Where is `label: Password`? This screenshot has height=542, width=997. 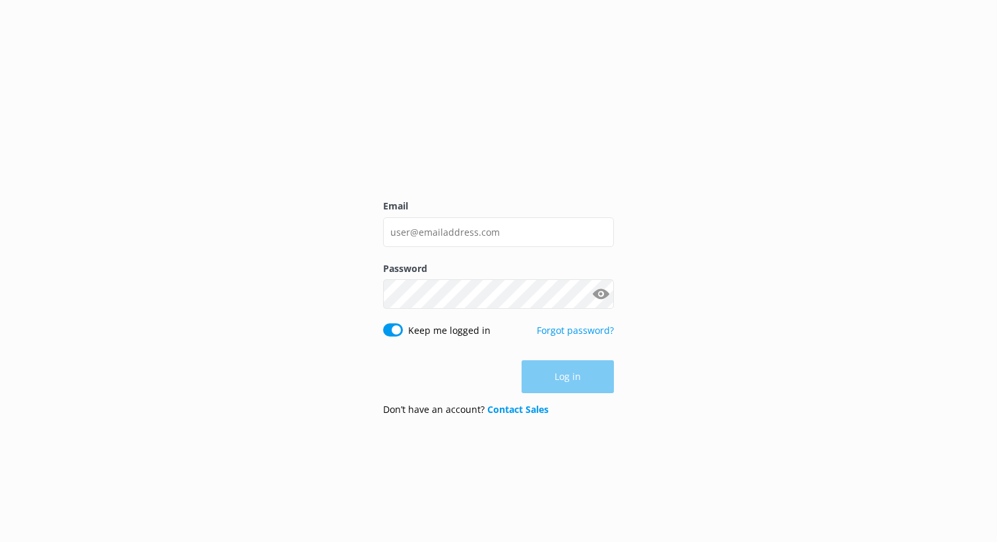 label: Password is located at coordinates (498, 269).